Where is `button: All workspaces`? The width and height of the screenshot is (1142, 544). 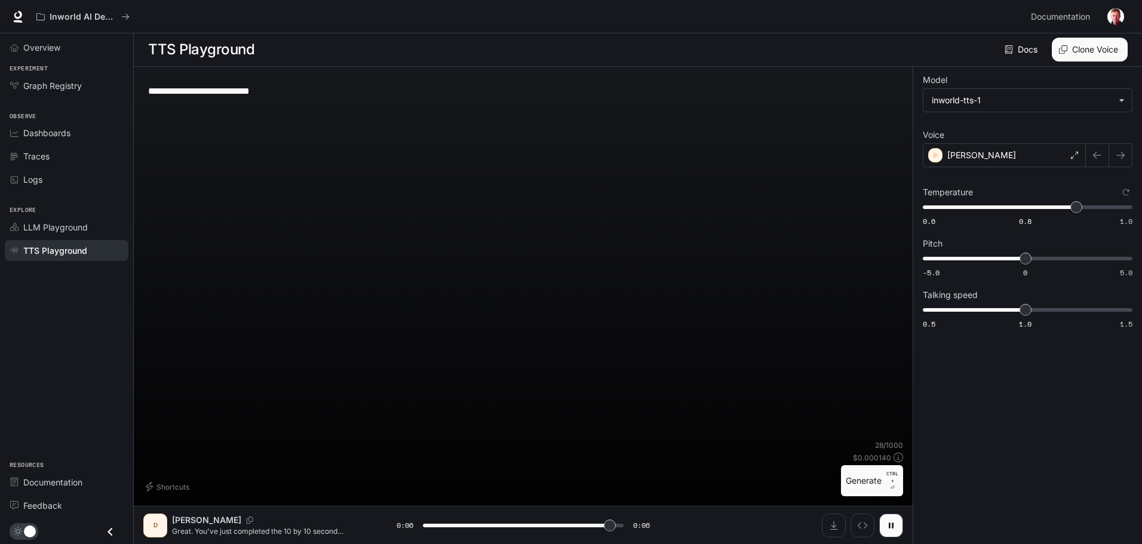 button: All workspaces is located at coordinates (83, 17).